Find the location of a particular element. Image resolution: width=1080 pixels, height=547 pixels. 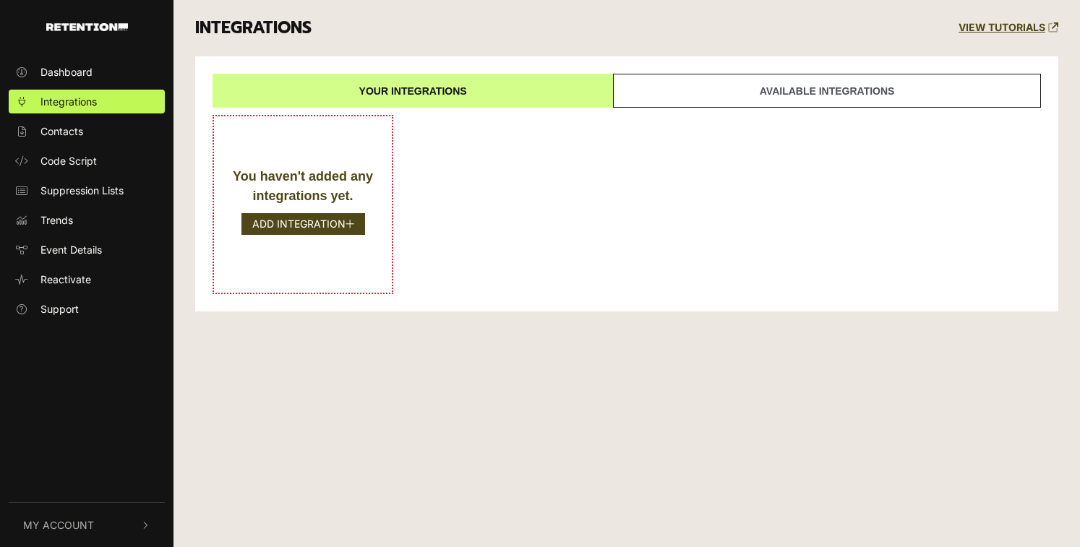

div: You haven't added any integrations yet. is located at coordinates (303, 187).